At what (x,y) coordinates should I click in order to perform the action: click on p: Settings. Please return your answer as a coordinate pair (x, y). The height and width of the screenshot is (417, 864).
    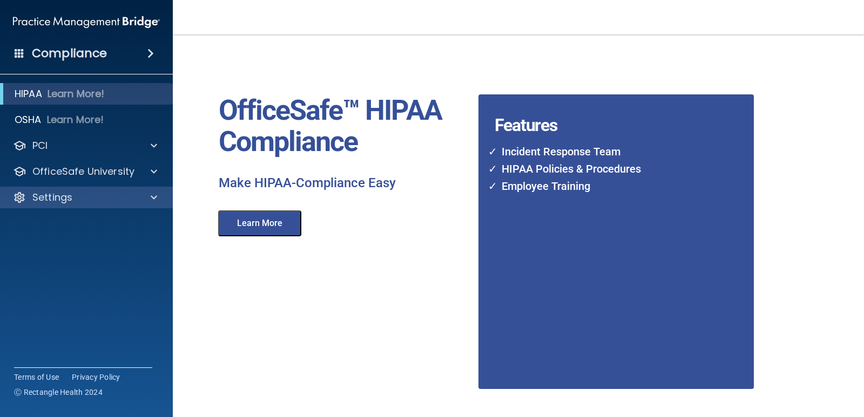
    Looking at the image, I should click on (52, 198).